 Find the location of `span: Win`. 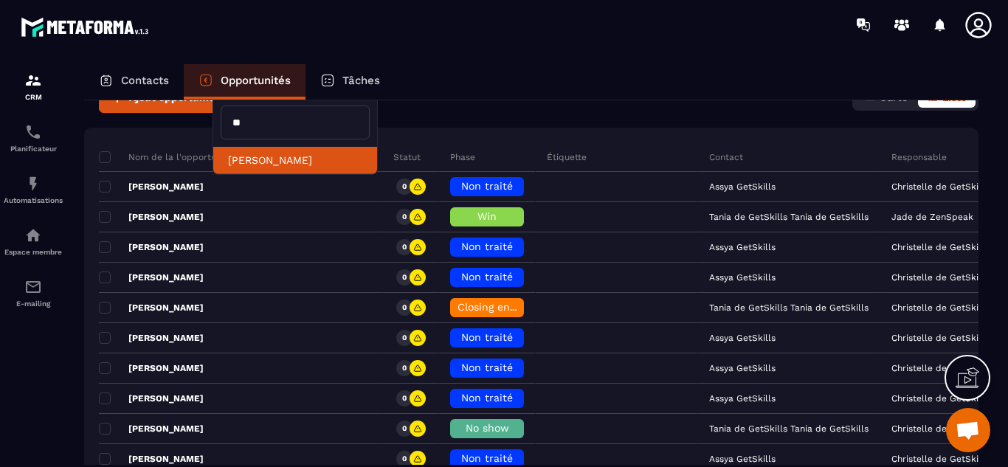

span: Win is located at coordinates (487, 216).